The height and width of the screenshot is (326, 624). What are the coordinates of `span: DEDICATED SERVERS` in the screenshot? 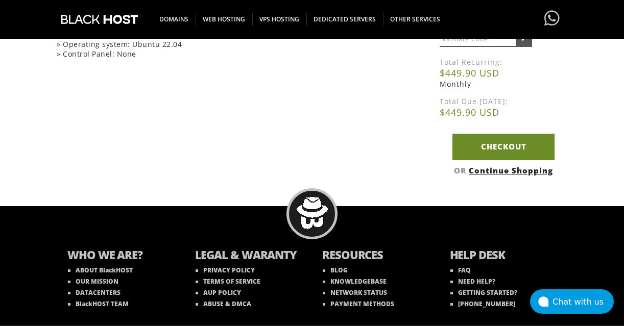 It's located at (345, 19).